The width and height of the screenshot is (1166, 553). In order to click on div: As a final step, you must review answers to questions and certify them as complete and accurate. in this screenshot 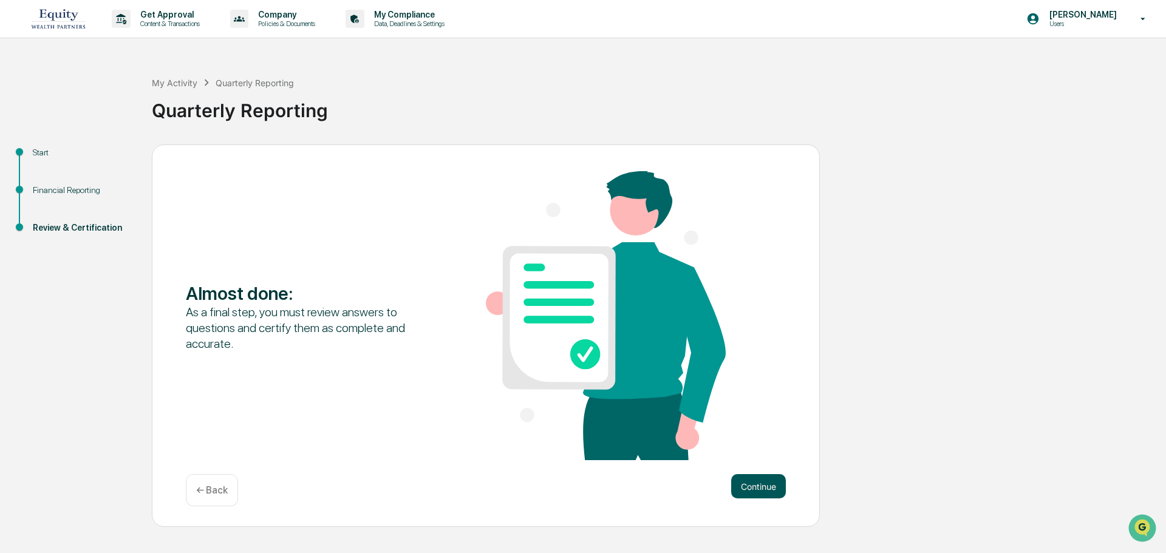, I will do `click(305, 328)`.